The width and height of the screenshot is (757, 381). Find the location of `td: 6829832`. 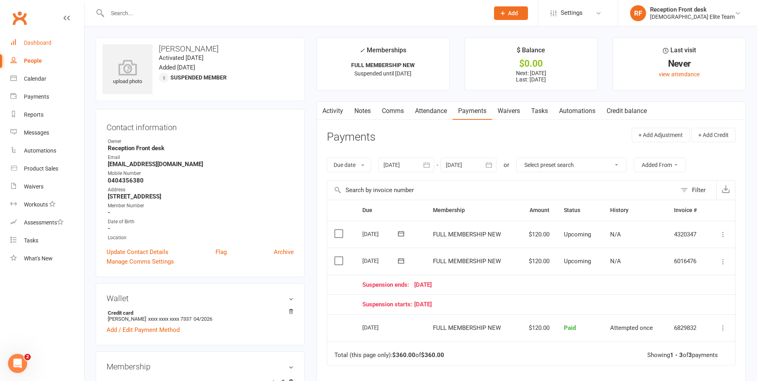

td: 6829832 is located at coordinates (688, 328).